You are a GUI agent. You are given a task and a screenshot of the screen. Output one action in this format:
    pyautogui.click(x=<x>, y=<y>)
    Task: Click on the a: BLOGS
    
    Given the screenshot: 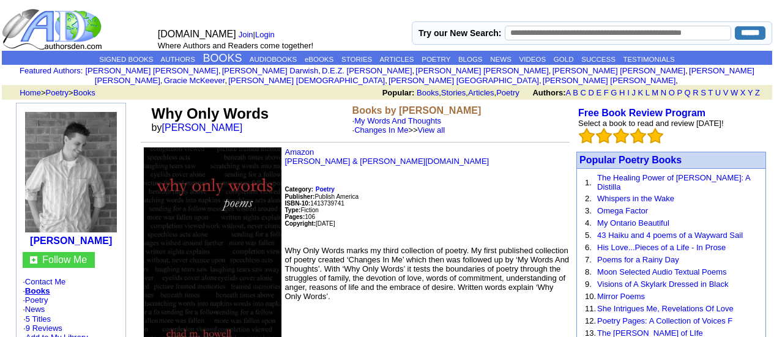 What is the action you would take?
    pyautogui.click(x=471, y=59)
    